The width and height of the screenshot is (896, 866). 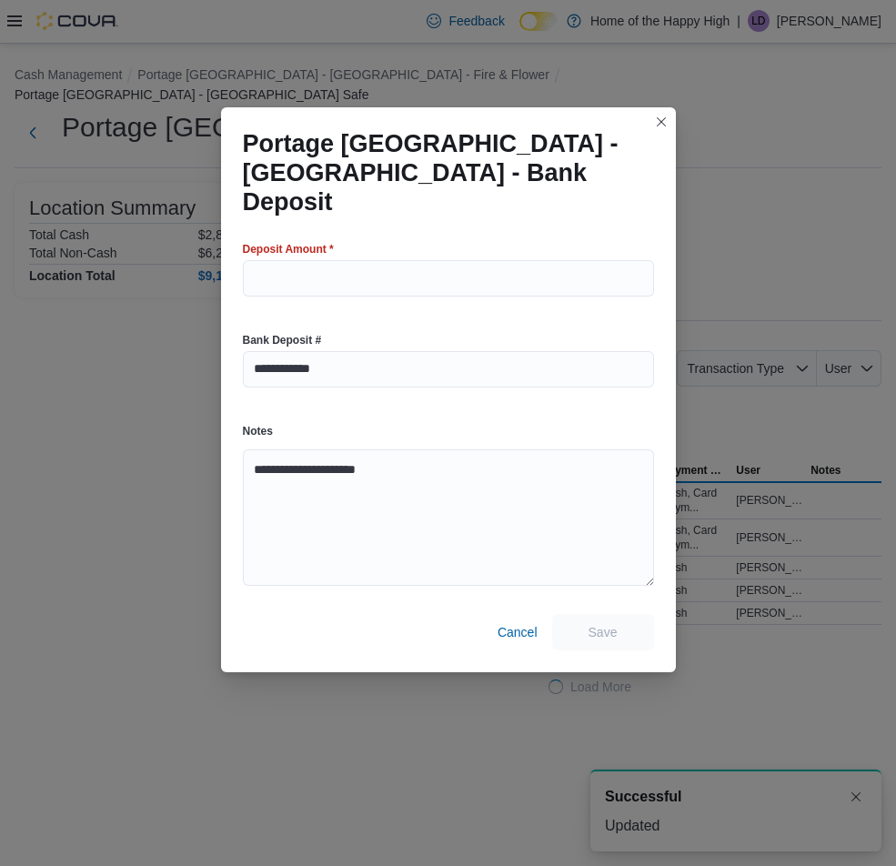 What do you see at coordinates (518, 632) in the screenshot?
I see `button: Cancel` at bounding box center [518, 632].